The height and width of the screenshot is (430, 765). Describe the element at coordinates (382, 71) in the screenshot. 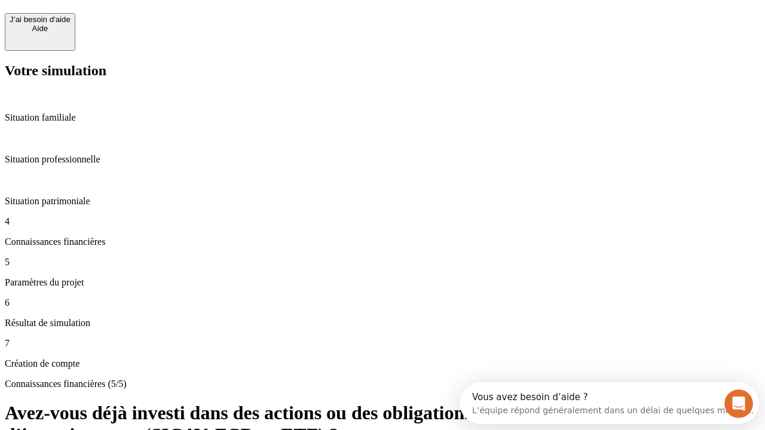

I see `h2: Votre simulation` at that location.